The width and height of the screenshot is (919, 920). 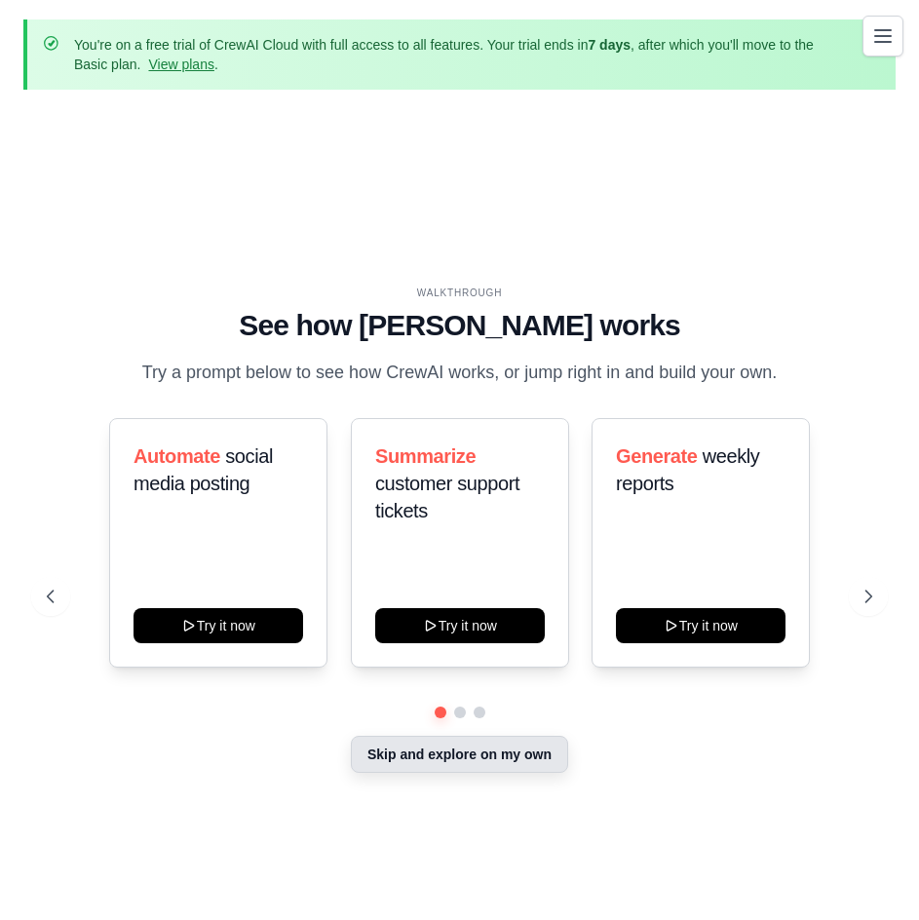 I want to click on p: Try a prompt below to see how CrewAI works, or jump right in and build your own., so click(x=460, y=372).